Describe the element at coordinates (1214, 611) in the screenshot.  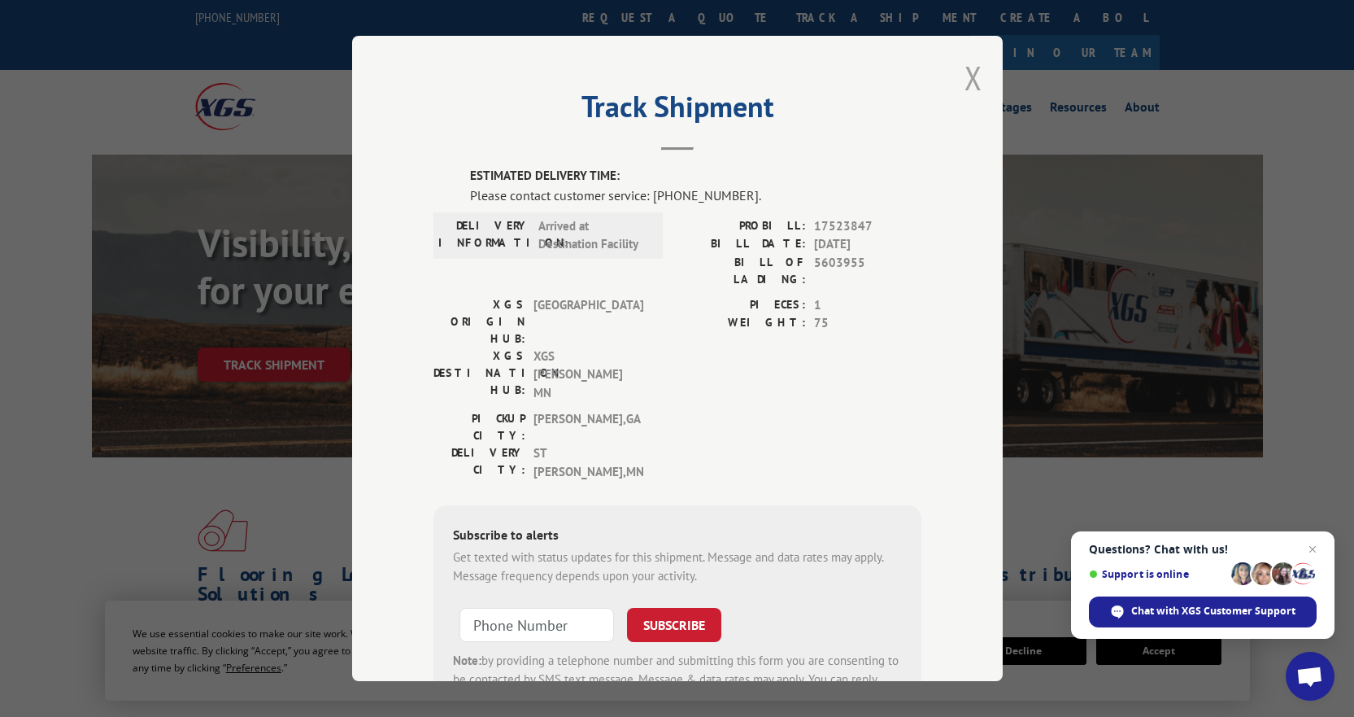
I see `span: Chat with XGS Customer Support` at that location.